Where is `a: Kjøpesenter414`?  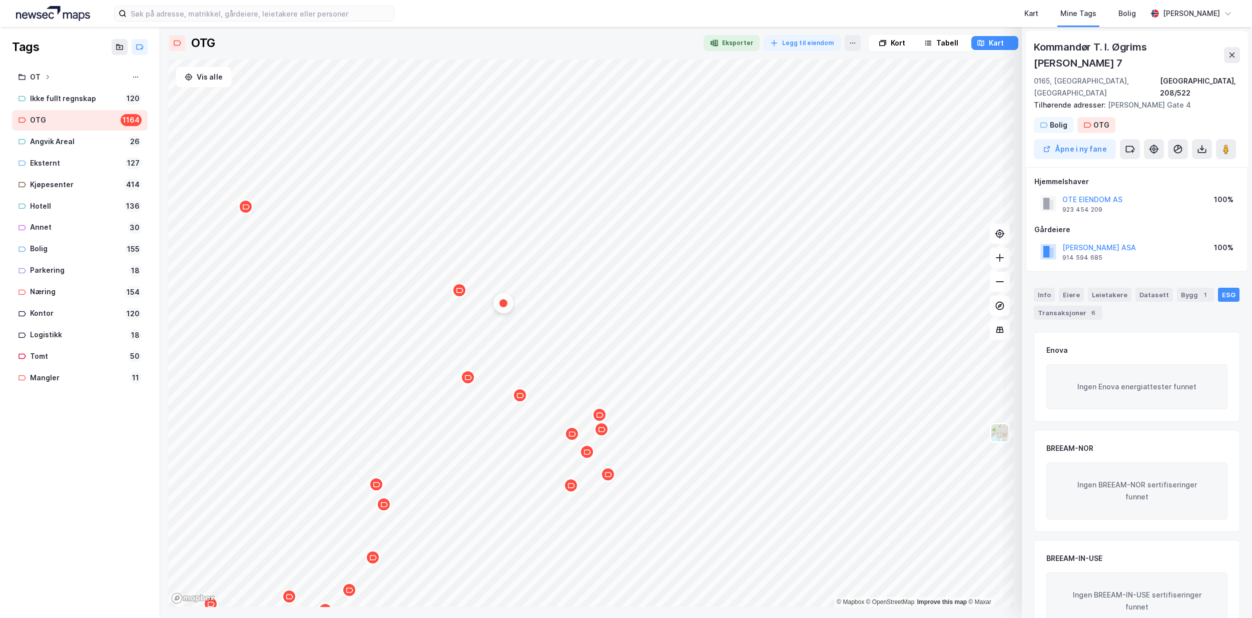
a: Kjøpesenter414 is located at coordinates (80, 185).